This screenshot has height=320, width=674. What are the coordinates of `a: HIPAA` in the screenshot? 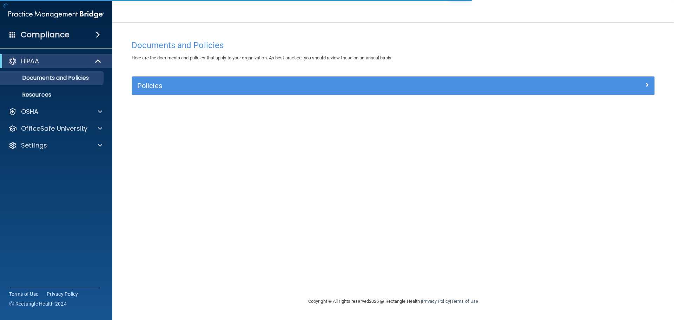 It's located at (55, 61).